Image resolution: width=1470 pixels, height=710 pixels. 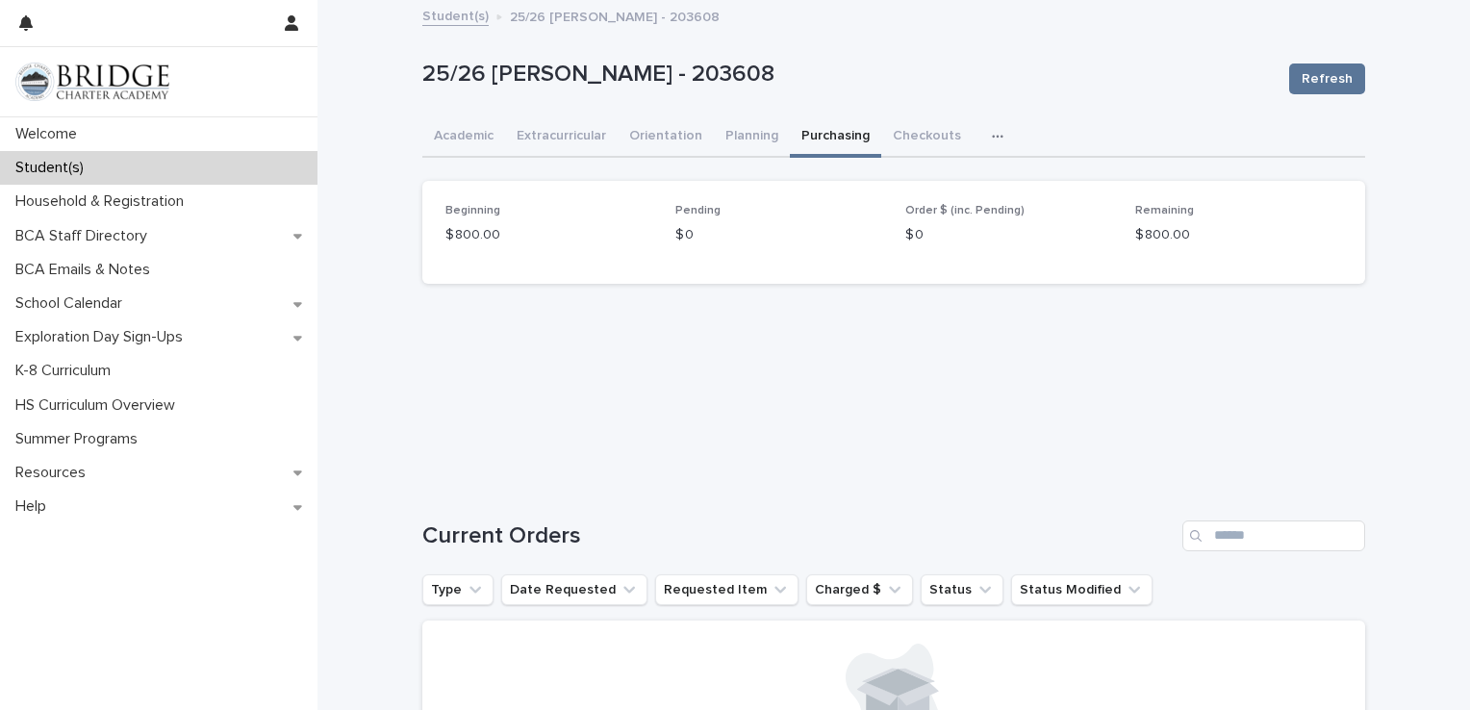 I want to click on p: Help, so click(x=35, y=506).